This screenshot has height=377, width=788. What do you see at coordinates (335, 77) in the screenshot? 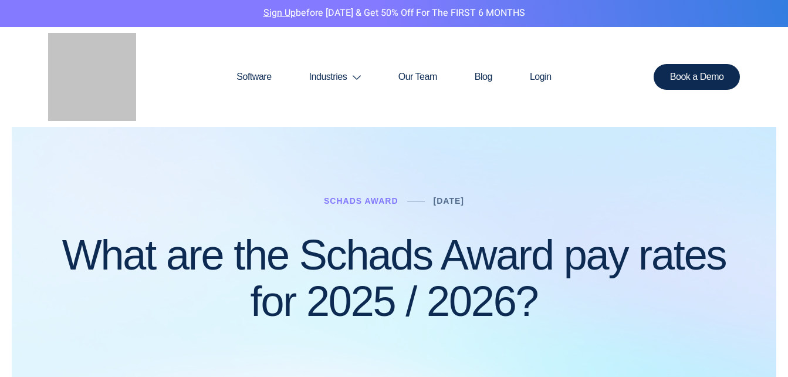
I see `a: Industries` at bounding box center [335, 77].